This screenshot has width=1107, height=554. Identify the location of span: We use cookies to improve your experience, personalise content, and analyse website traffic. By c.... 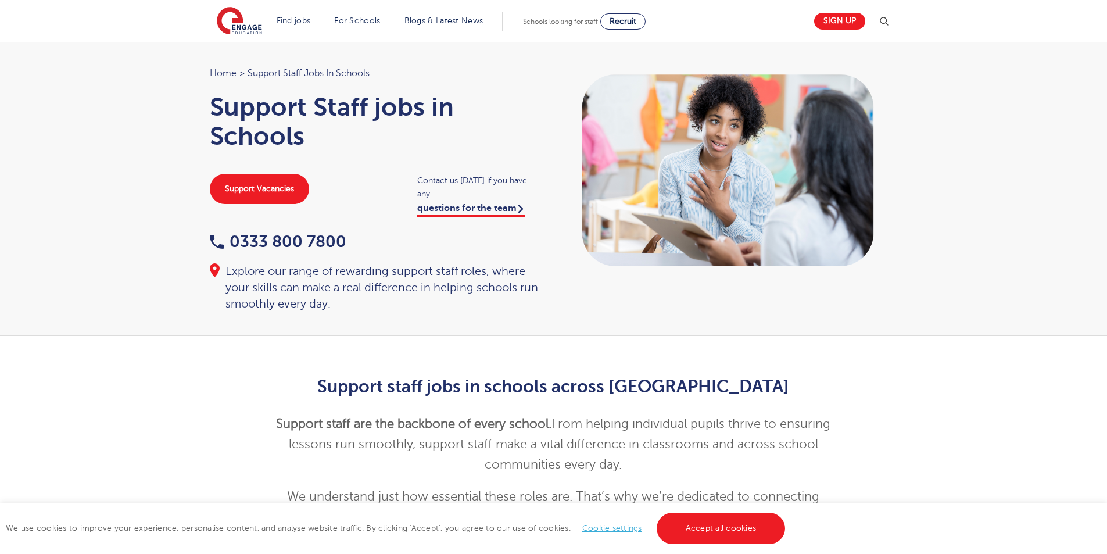
(397, 528).